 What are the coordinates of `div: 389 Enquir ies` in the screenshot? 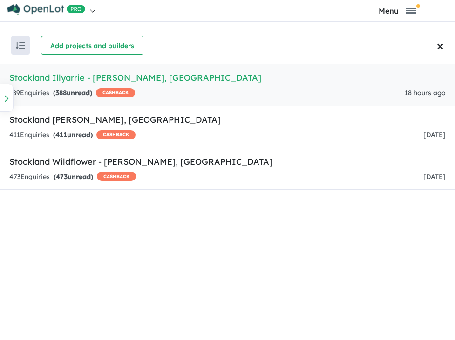 It's located at (72, 93).